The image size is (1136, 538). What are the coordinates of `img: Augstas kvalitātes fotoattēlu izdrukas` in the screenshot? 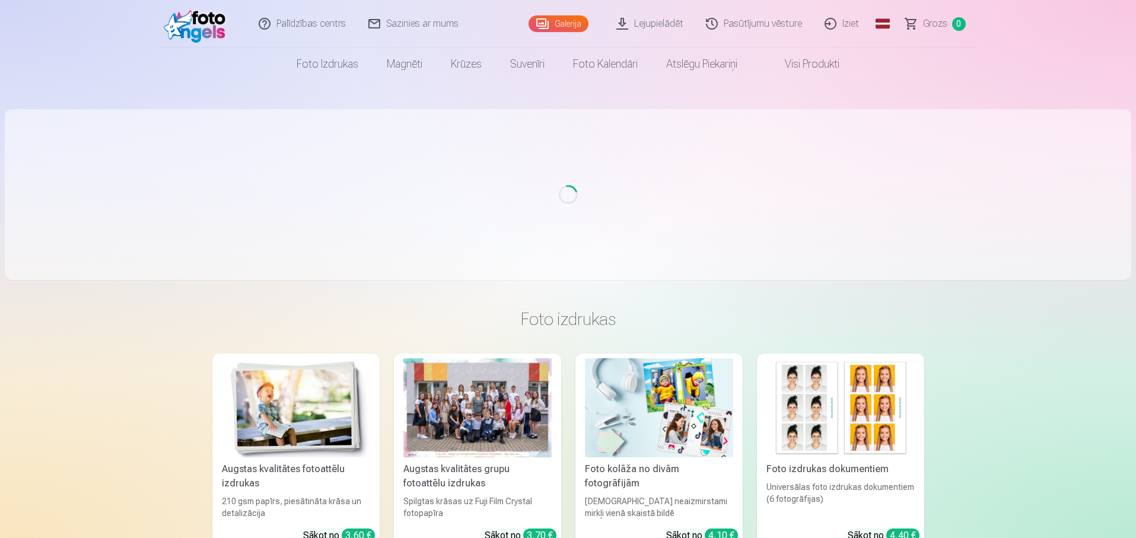 It's located at (296, 407).